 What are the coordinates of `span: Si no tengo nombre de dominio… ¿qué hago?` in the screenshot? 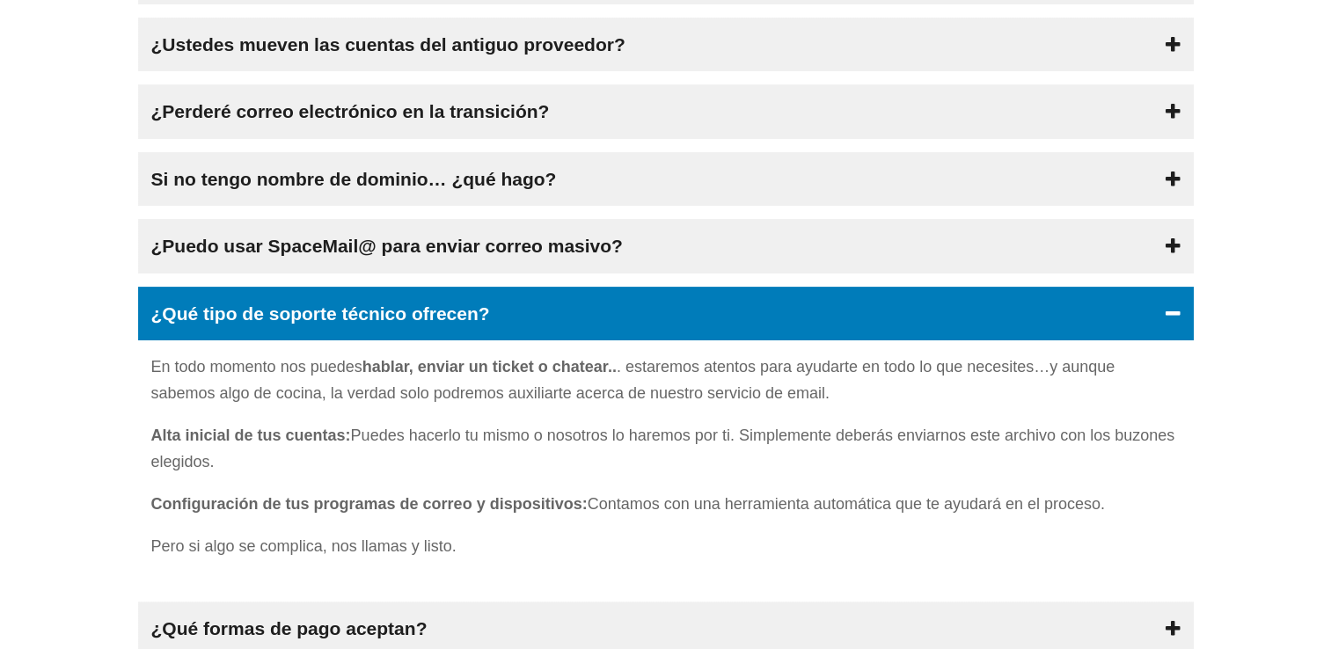 It's located at (354, 179).